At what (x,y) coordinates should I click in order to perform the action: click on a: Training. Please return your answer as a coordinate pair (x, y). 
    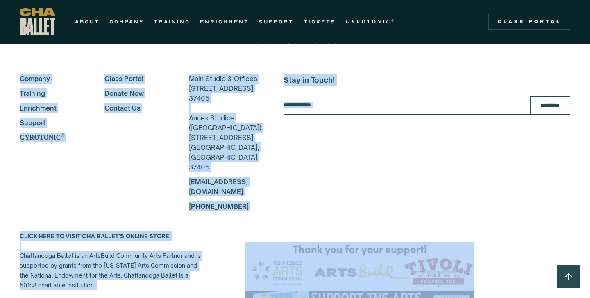
    Looking at the image, I should click on (51, 93).